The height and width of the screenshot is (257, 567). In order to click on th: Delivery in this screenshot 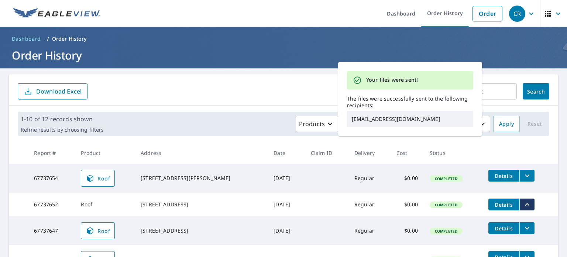, I will do `click(370, 153)`.